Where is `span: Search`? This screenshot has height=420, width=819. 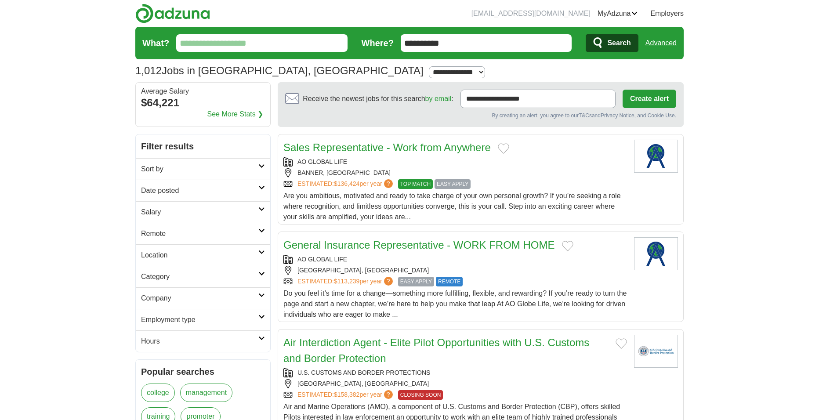
span: Search is located at coordinates (619, 43).